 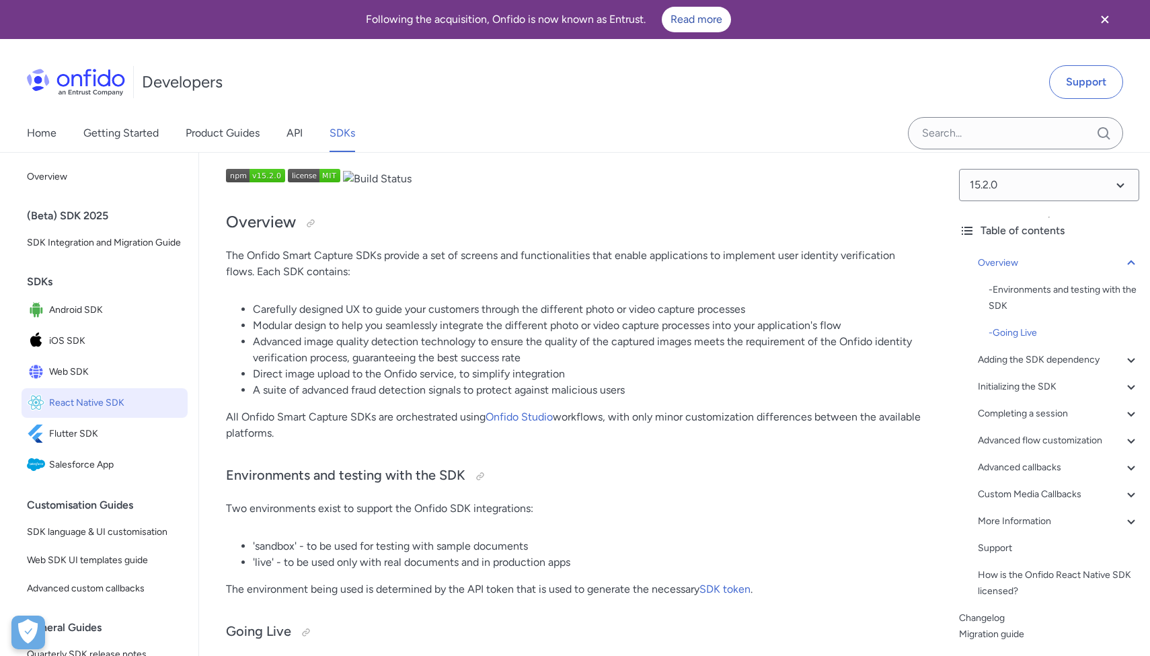 I want to click on div: Cookie Preferences, so click(x=28, y=632).